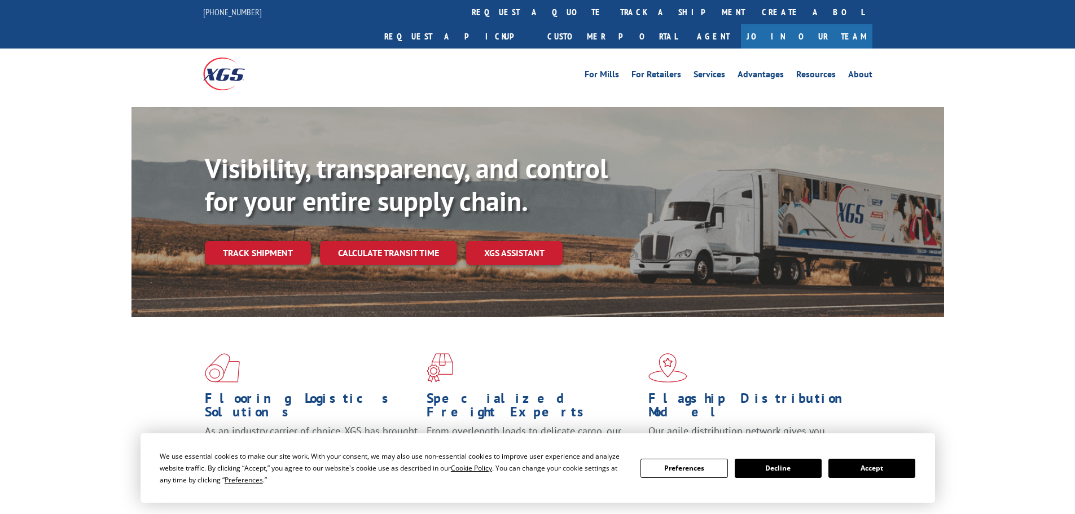 This screenshot has width=1075, height=514. I want to click on a: Join Our Team, so click(806, 36).